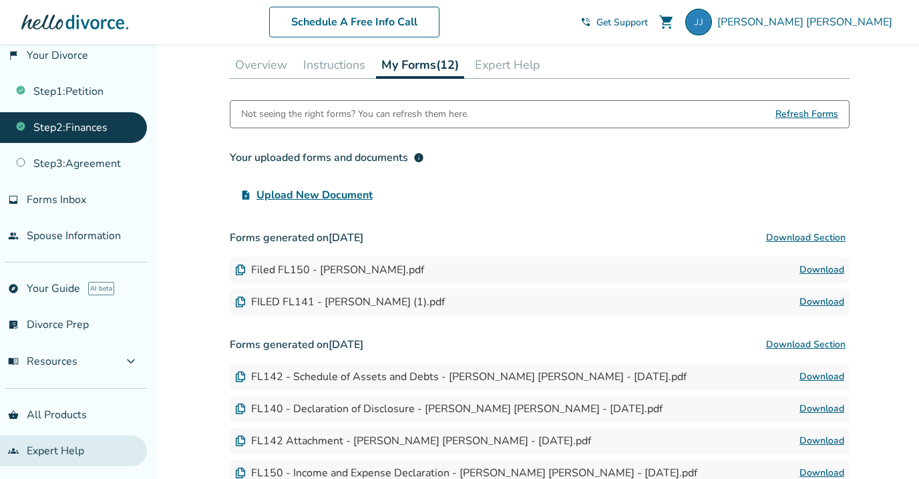 Image resolution: width=919 pixels, height=479 pixels. I want to click on a: phone_in_talkGet Support, so click(614, 22).